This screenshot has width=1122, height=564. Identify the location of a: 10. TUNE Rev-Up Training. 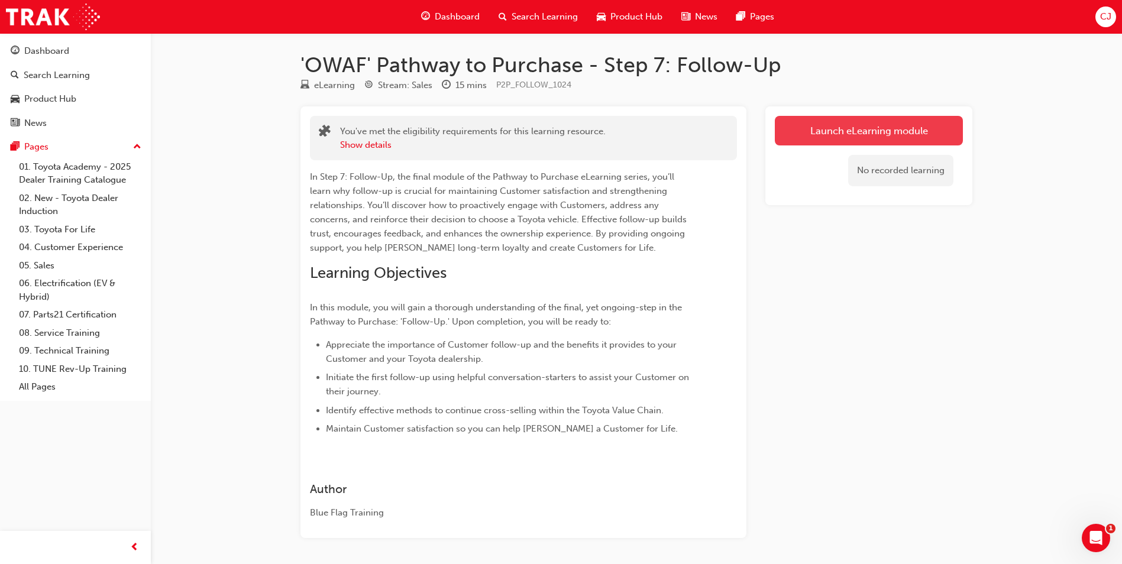
(80, 369).